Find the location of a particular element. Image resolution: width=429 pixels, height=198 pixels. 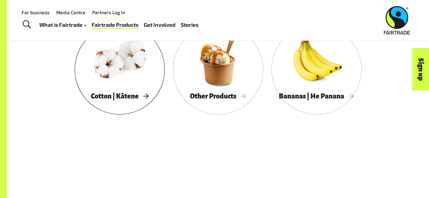

a: Stories is located at coordinates (190, 25).